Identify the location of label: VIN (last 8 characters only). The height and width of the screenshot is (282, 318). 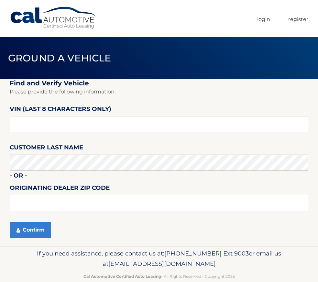
(60, 110).